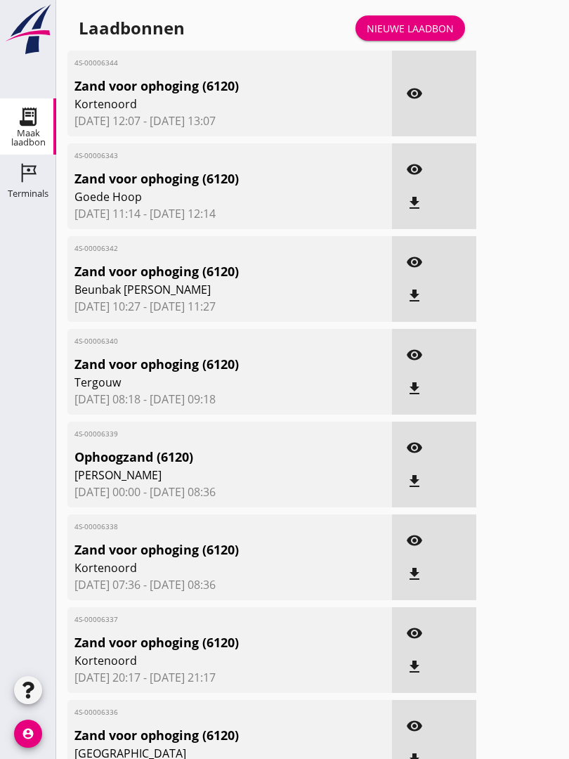  Describe the element at coordinates (204, 526) in the screenshot. I see `span: 4S-00006338` at that location.